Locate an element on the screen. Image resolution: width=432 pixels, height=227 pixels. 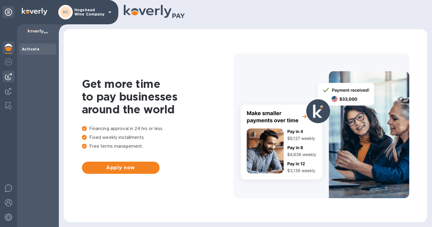
button: Apply now is located at coordinates (121, 167).